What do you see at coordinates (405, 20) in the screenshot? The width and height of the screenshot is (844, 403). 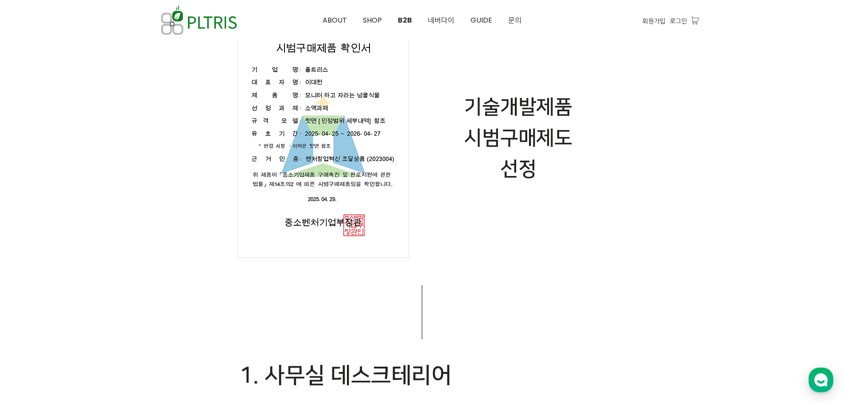 I see `span: B2B` at bounding box center [405, 20].